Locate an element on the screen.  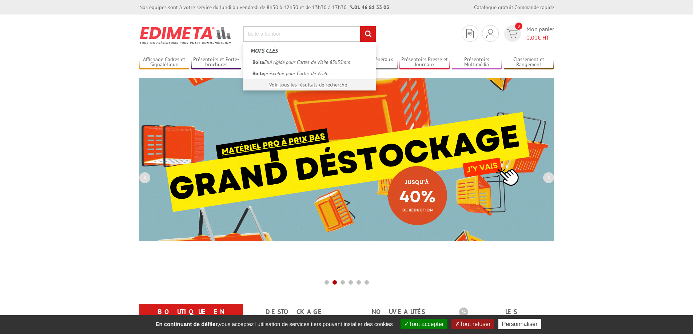
a: Présentoirs et Porte-brochures is located at coordinates (216, 62).